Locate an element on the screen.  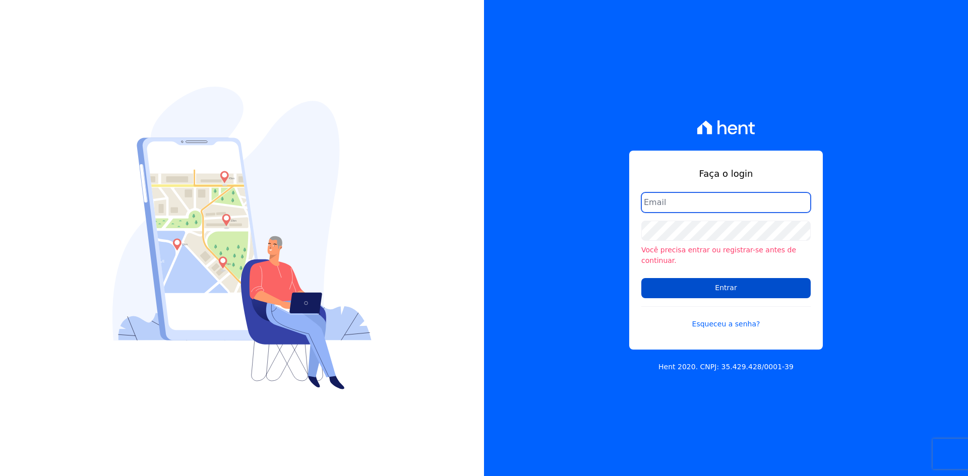
input: Entrar is located at coordinates (726, 288).